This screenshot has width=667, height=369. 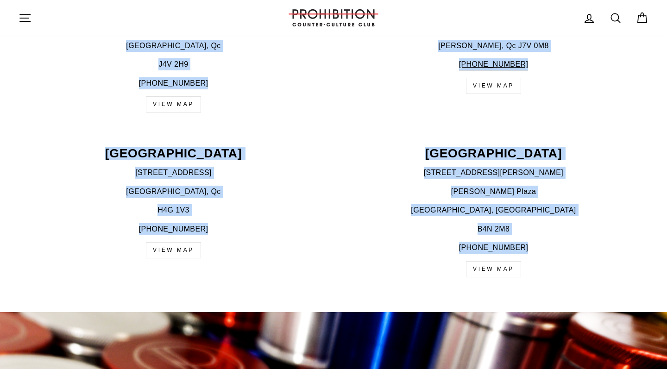 I want to click on p: B4N 2M8, so click(x=494, y=229).